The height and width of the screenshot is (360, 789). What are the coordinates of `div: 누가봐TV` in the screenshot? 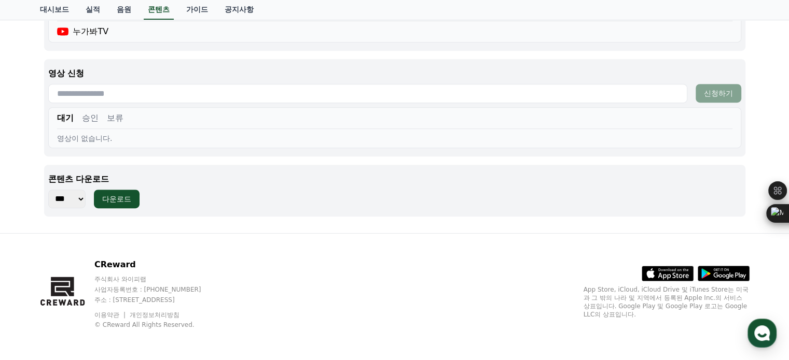 It's located at (83, 32).